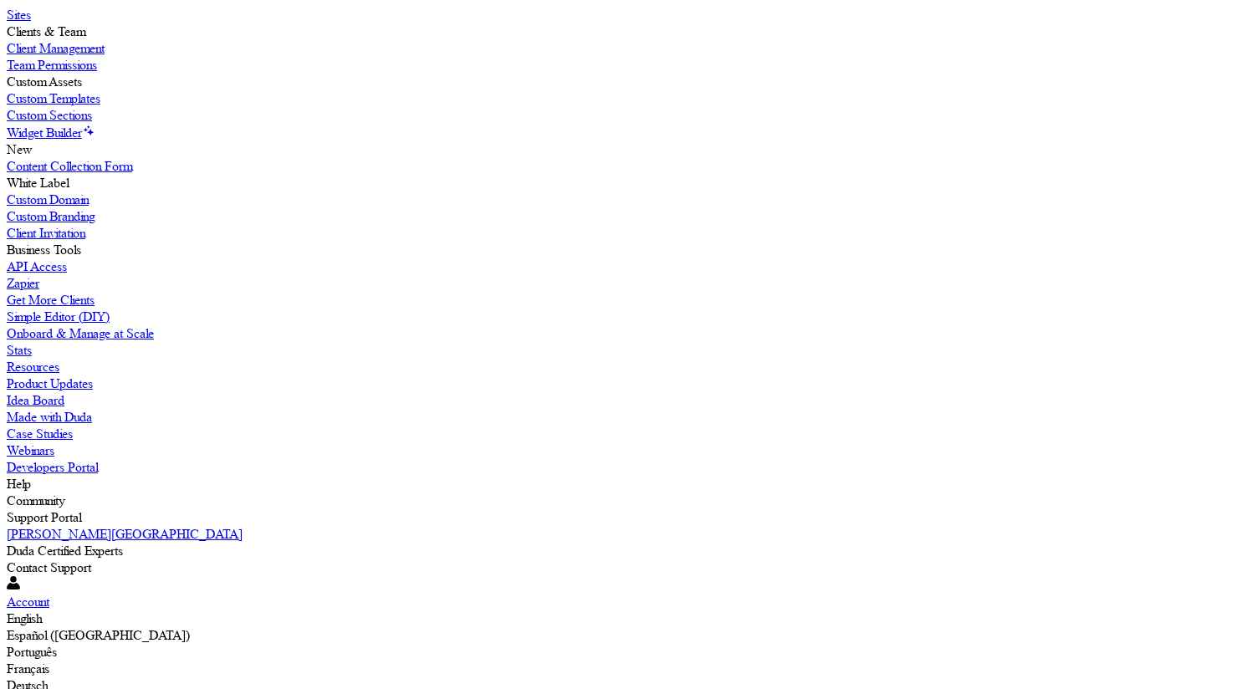  Describe the element at coordinates (69, 166) in the screenshot. I see `label: Content Collection Form` at that location.